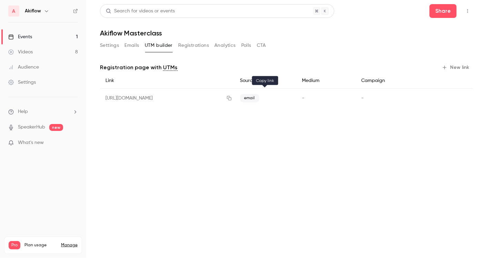 The width and height of the screenshot is (487, 258). What do you see at coordinates (326, 81) in the screenshot?
I see `div: Medium` at bounding box center [326, 81].